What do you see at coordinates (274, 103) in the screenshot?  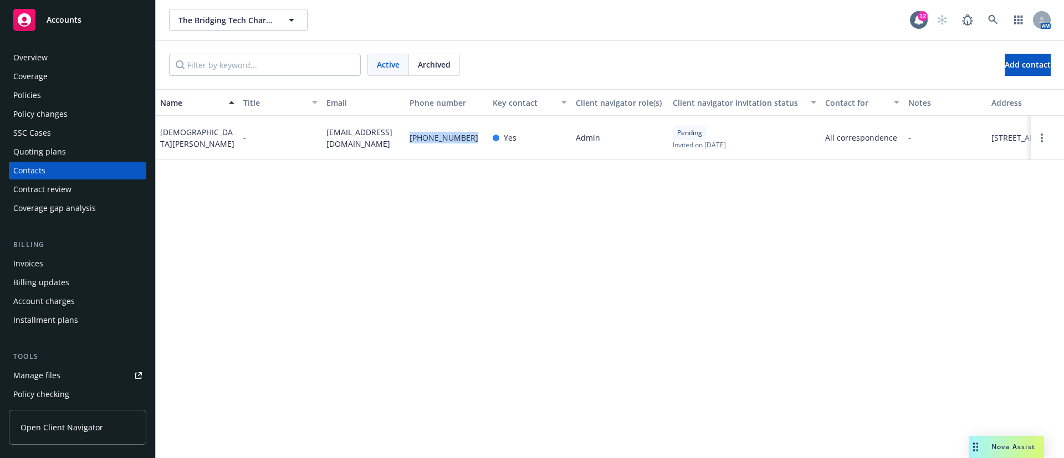 I see `div: Title` at bounding box center [274, 103].